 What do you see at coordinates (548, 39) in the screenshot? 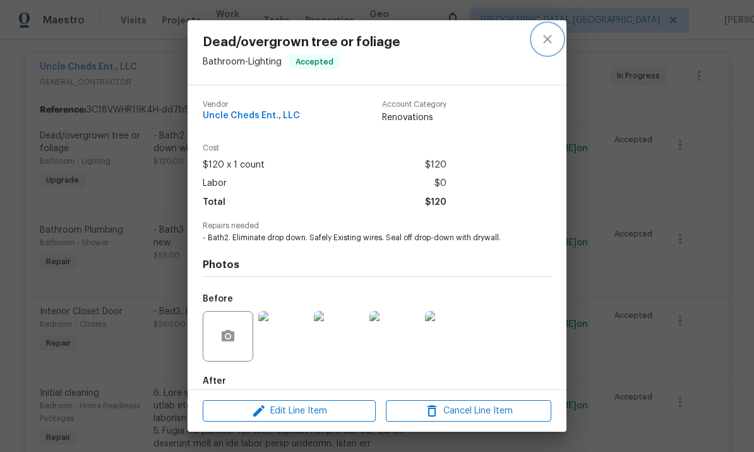
I see `button: close` at bounding box center [548, 39].